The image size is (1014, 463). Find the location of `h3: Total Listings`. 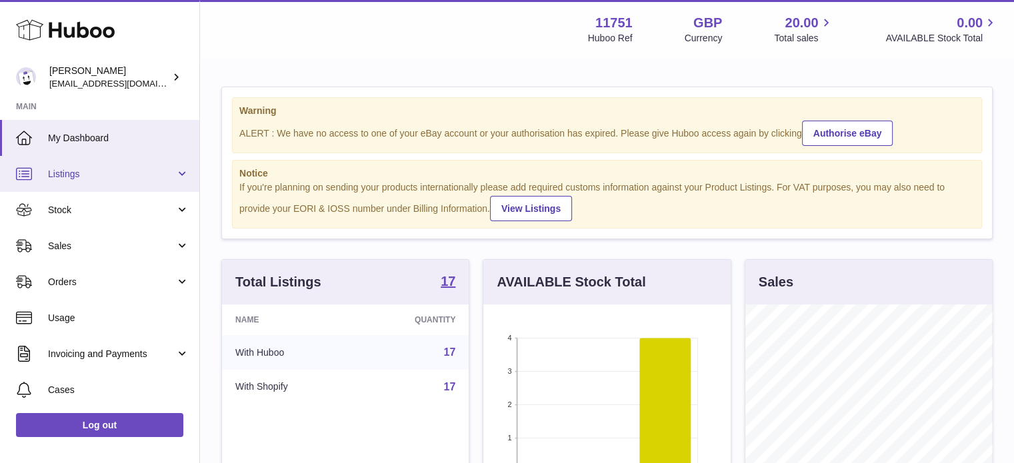

h3: Total Listings is located at coordinates (278, 282).